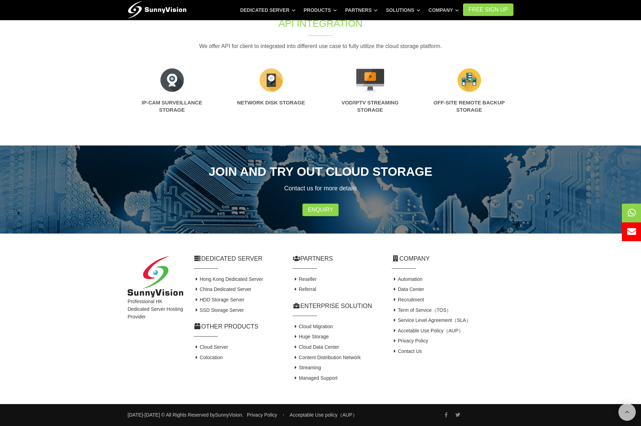 This screenshot has width=641, height=426. Describe the element at coordinates (408, 289) in the screenshot. I see `a: Data Center` at that location.